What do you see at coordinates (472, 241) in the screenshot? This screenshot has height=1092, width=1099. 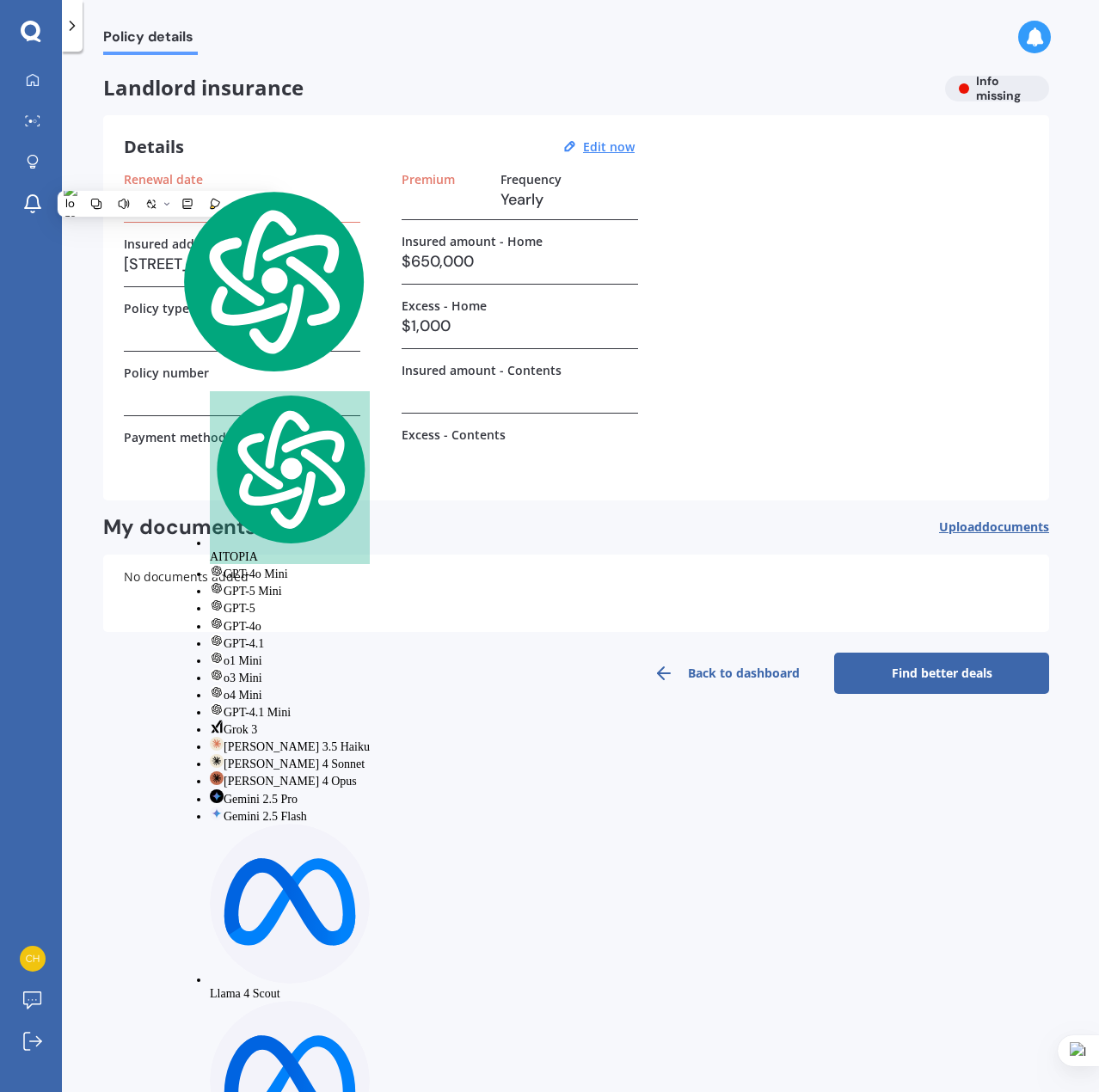 I see `label: Insured amount - Home` at bounding box center [472, 241].